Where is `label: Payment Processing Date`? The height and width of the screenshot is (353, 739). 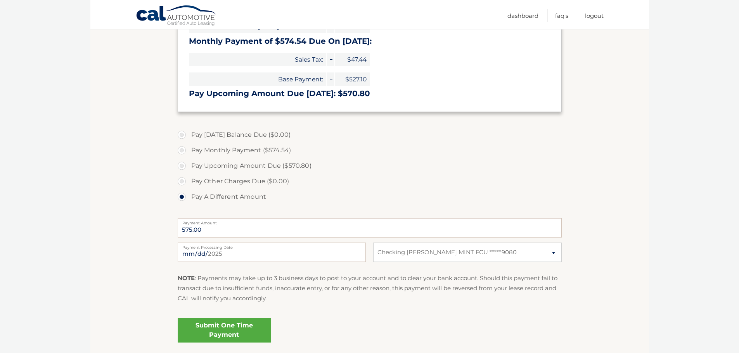 label: Payment Processing Date is located at coordinates (272, 246).